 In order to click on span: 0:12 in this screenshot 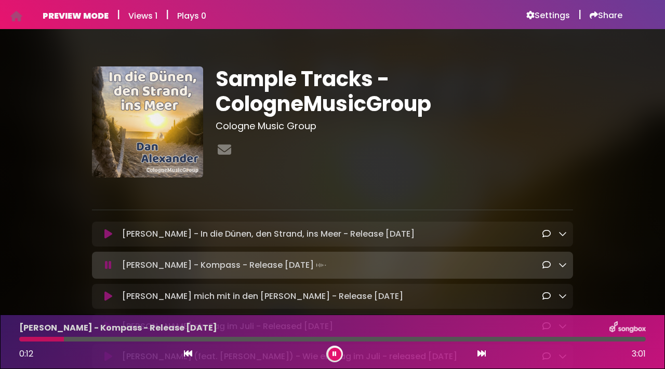, I will do `click(26, 354)`.